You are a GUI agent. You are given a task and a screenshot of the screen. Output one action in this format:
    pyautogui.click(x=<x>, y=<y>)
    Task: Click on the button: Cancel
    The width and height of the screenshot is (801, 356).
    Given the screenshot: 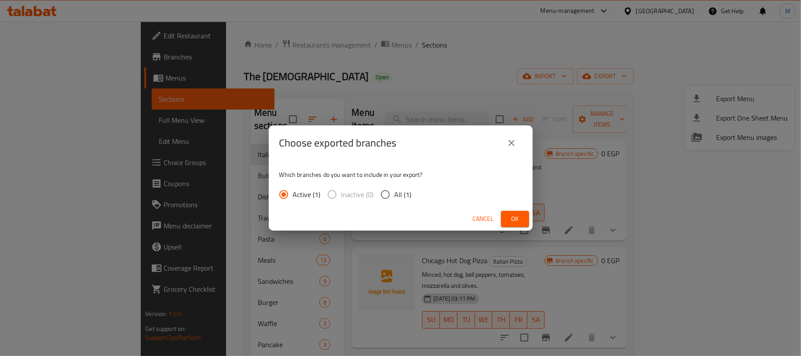 What is the action you would take?
    pyautogui.click(x=484, y=219)
    